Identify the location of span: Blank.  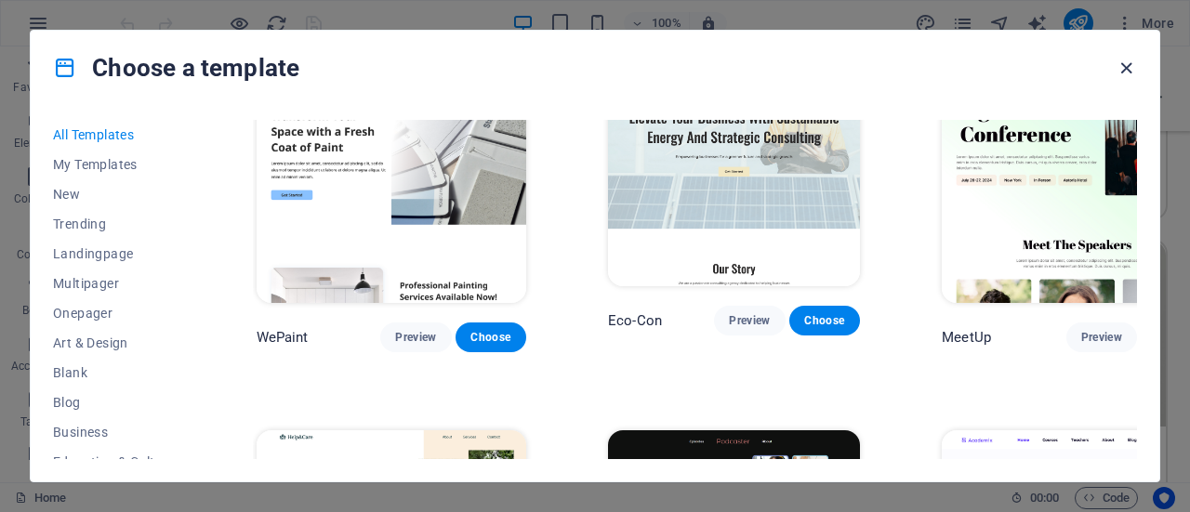
(113, 373).